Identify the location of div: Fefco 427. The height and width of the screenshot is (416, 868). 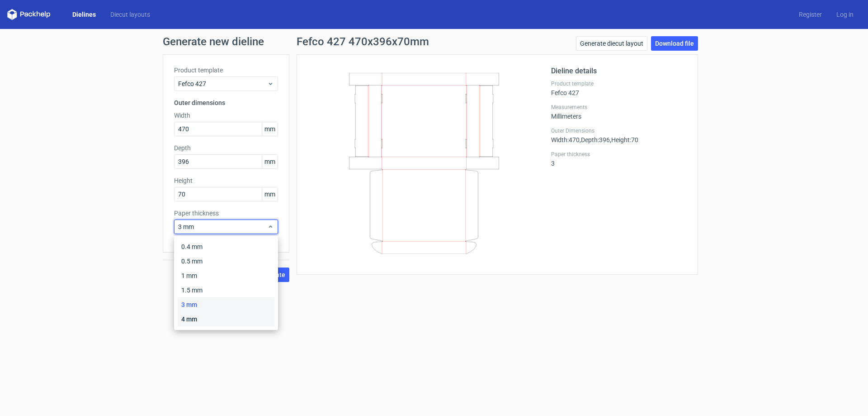
(619, 88).